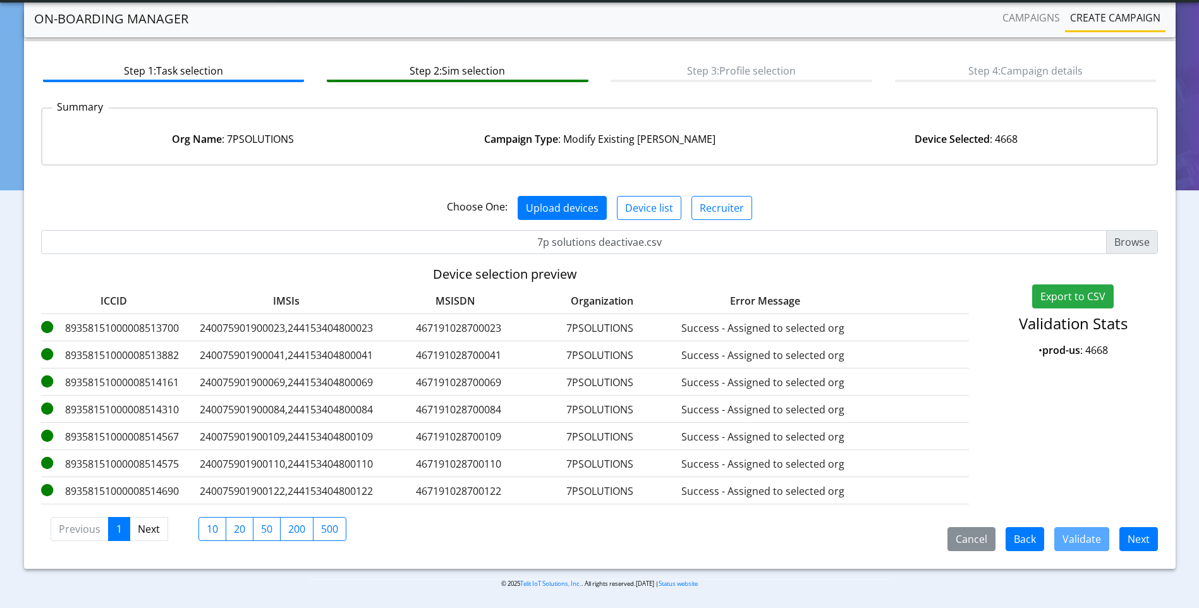  Describe the element at coordinates (459, 328) in the screenshot. I see `label: 467191028700023` at that location.